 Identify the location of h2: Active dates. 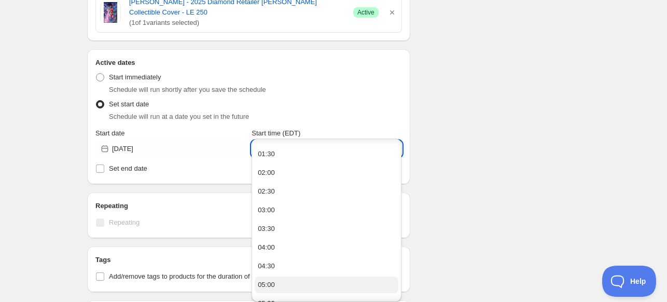
(248, 63).